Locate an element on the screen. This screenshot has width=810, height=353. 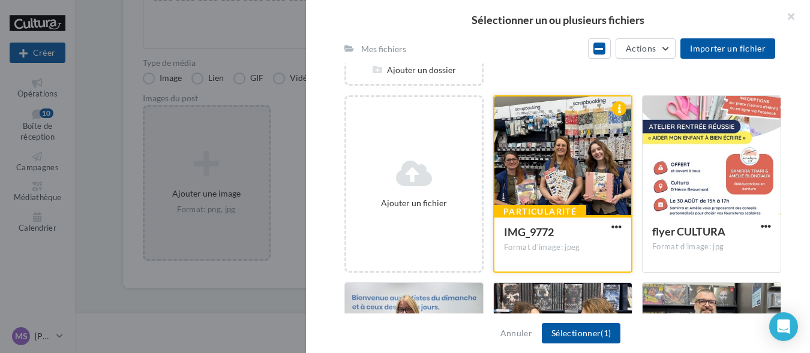
span: Importer un fichier is located at coordinates (728, 48).